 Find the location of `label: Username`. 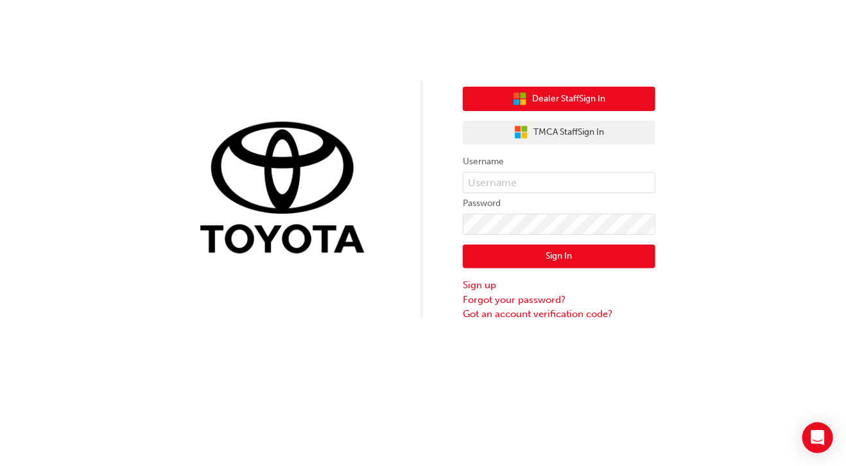

label: Username is located at coordinates (559, 162).